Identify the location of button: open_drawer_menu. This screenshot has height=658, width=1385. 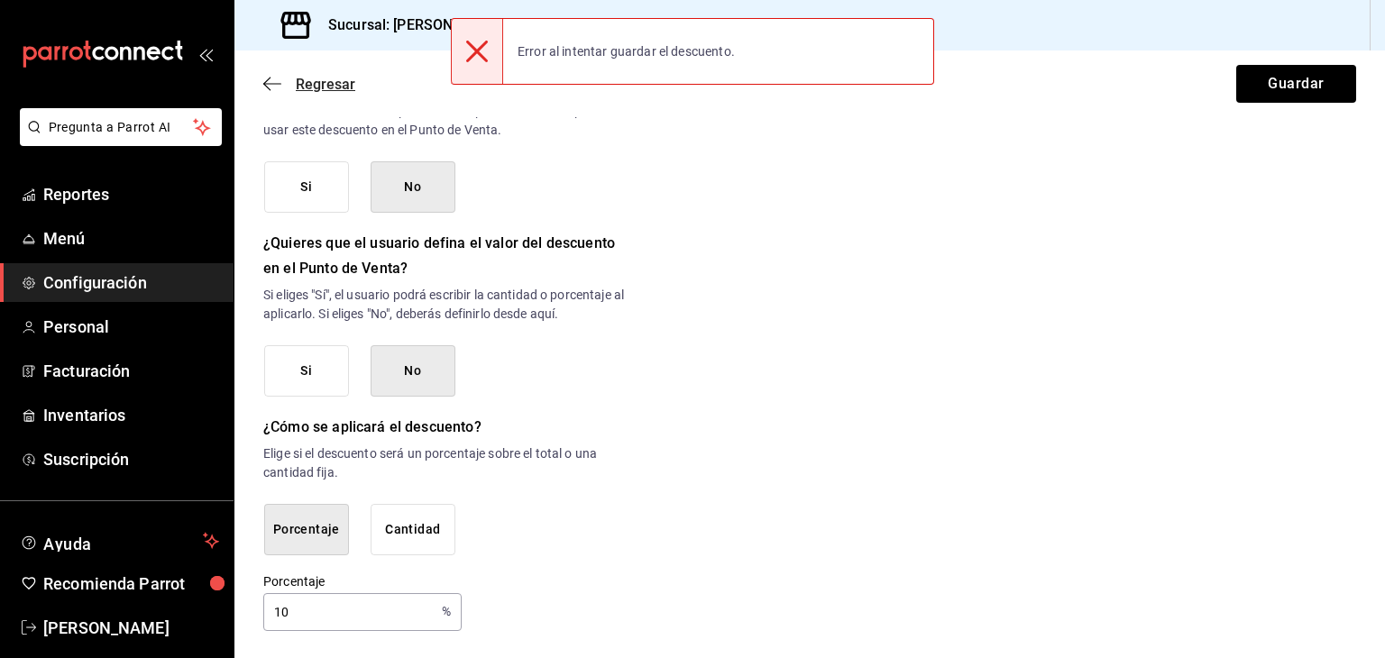
(206, 54).